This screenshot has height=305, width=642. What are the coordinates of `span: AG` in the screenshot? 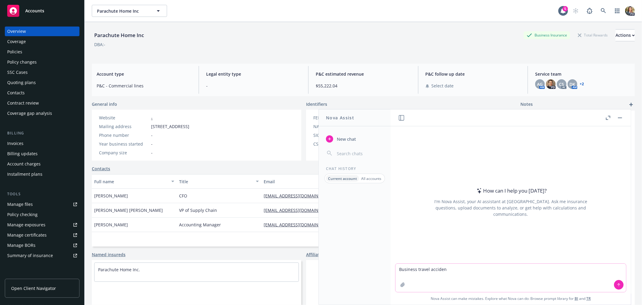 It's located at (540, 84).